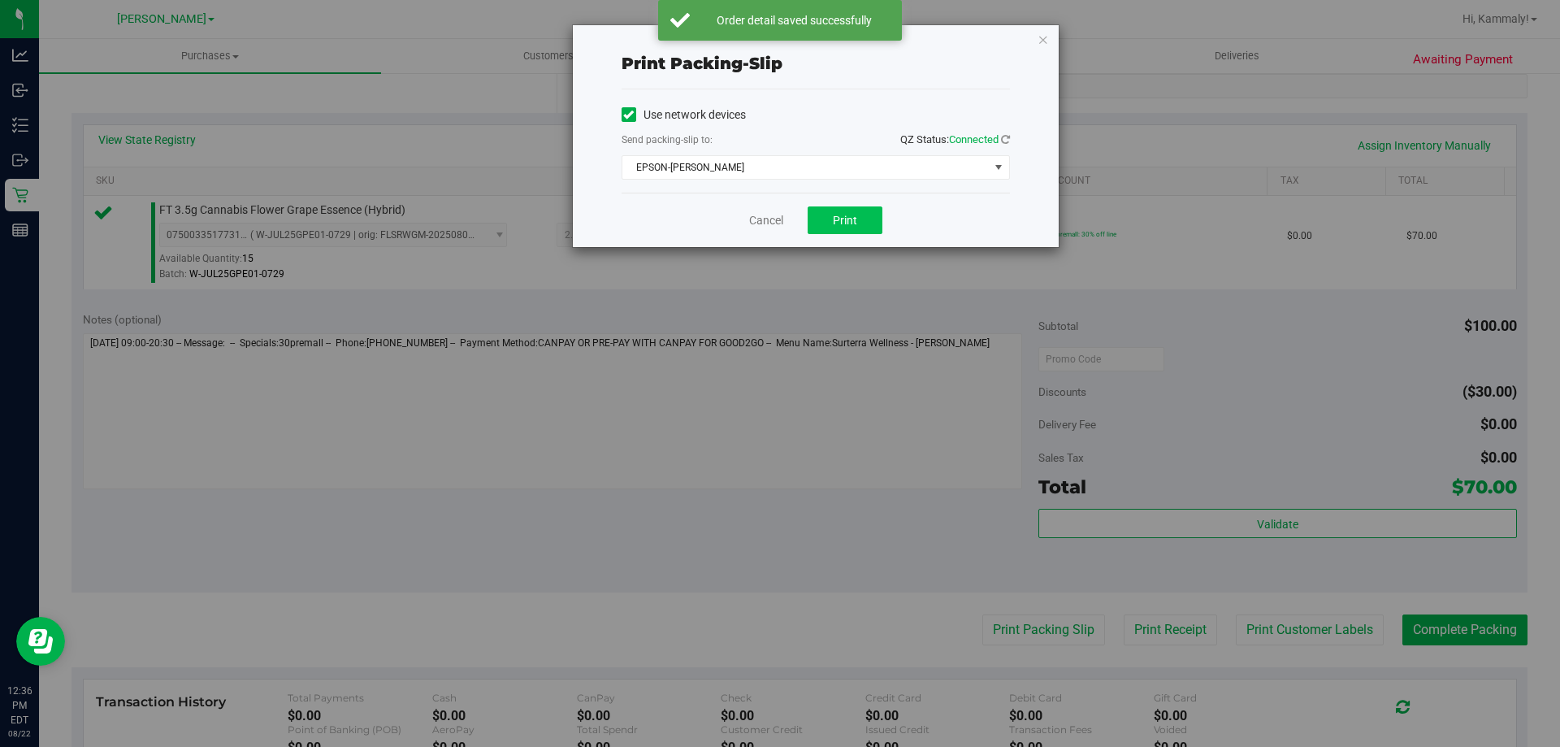  What do you see at coordinates (766, 220) in the screenshot?
I see `a: Cancel` at bounding box center [766, 220].